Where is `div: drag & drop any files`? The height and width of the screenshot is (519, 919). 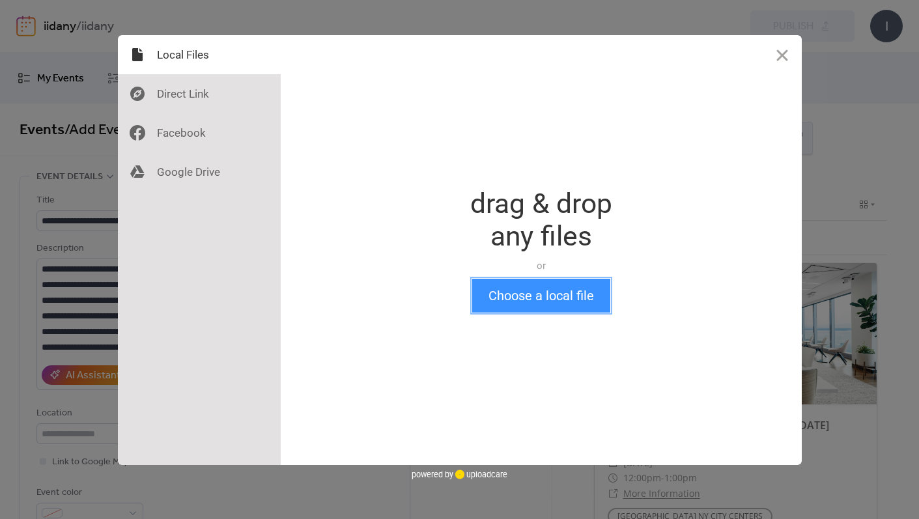
div: drag & drop any files is located at coordinates (541, 220).